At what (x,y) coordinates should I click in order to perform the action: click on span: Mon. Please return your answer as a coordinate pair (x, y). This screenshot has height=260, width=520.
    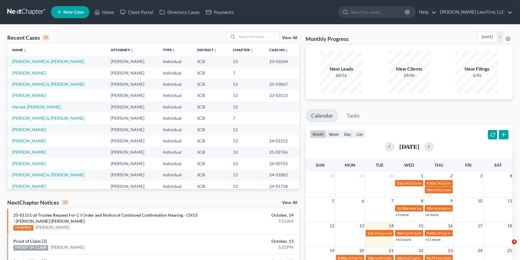
    Looking at the image, I should click on (350, 165).